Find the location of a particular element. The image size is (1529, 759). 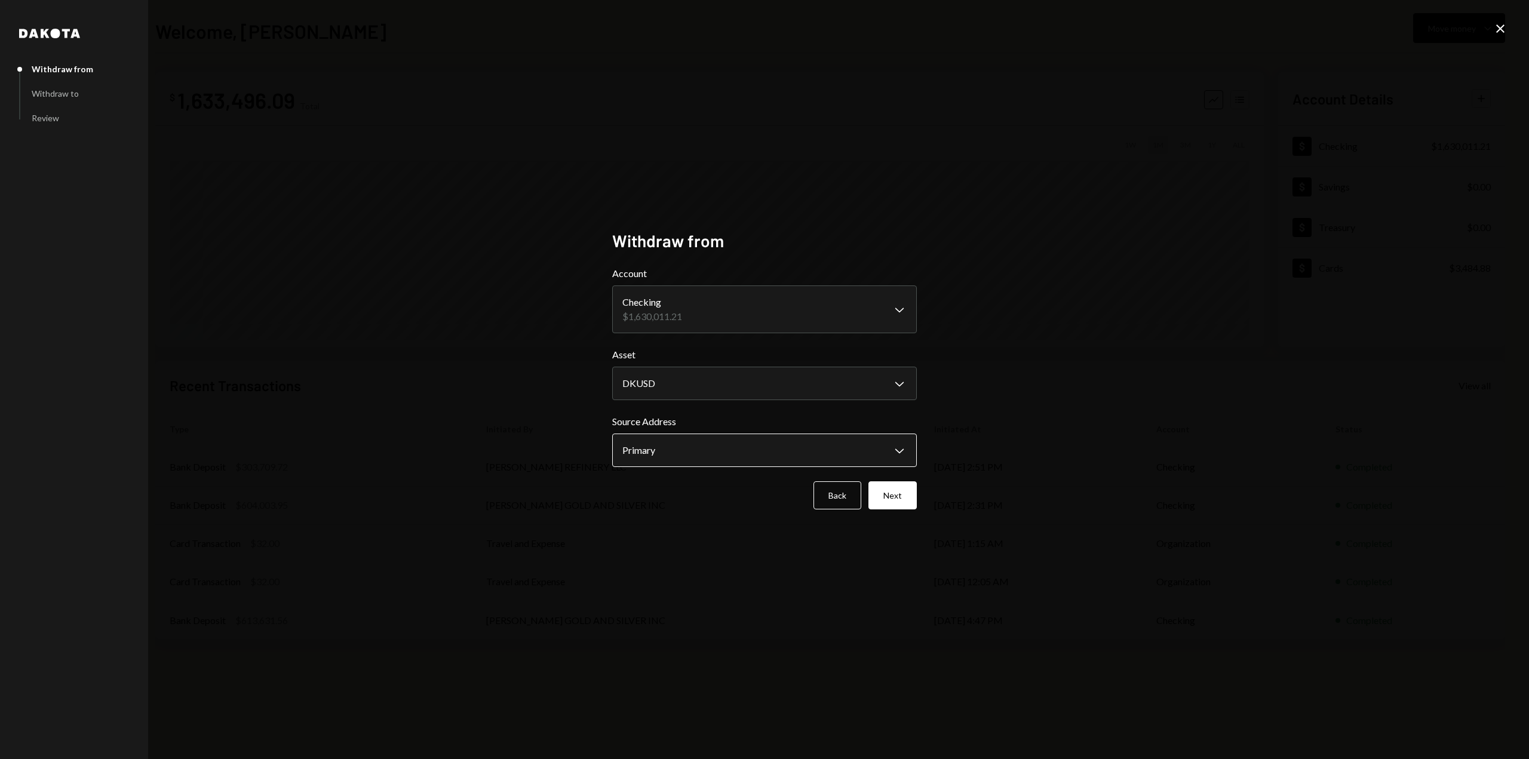

label: Asset is located at coordinates (764, 355).